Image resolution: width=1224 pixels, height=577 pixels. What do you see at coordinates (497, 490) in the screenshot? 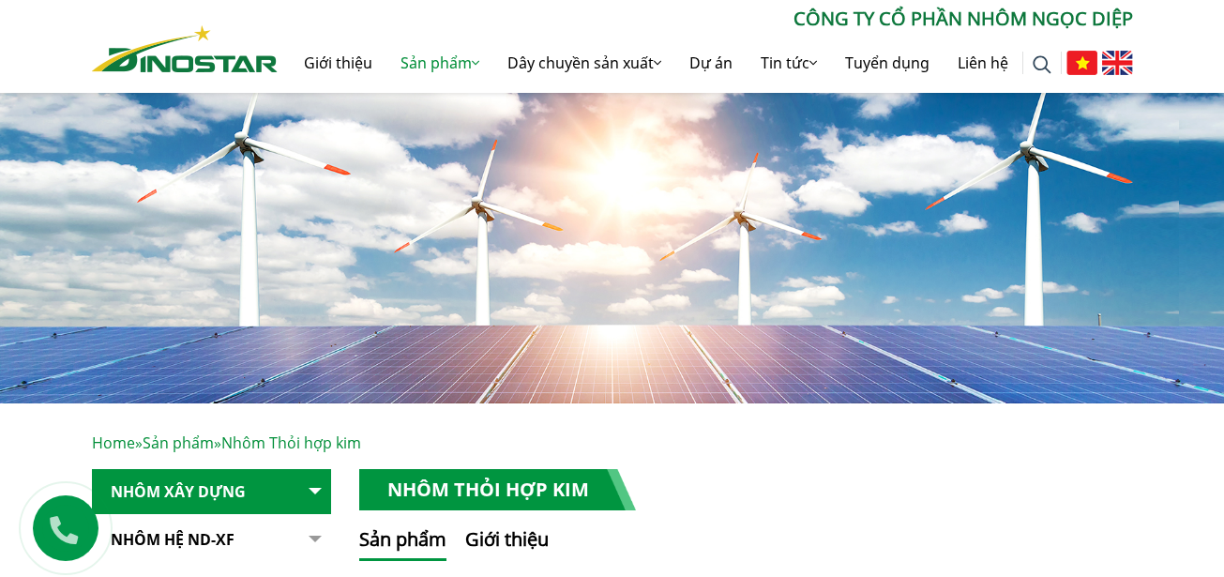
I see `h1: Nhôm Thỏi hợp kim` at bounding box center [497, 490].